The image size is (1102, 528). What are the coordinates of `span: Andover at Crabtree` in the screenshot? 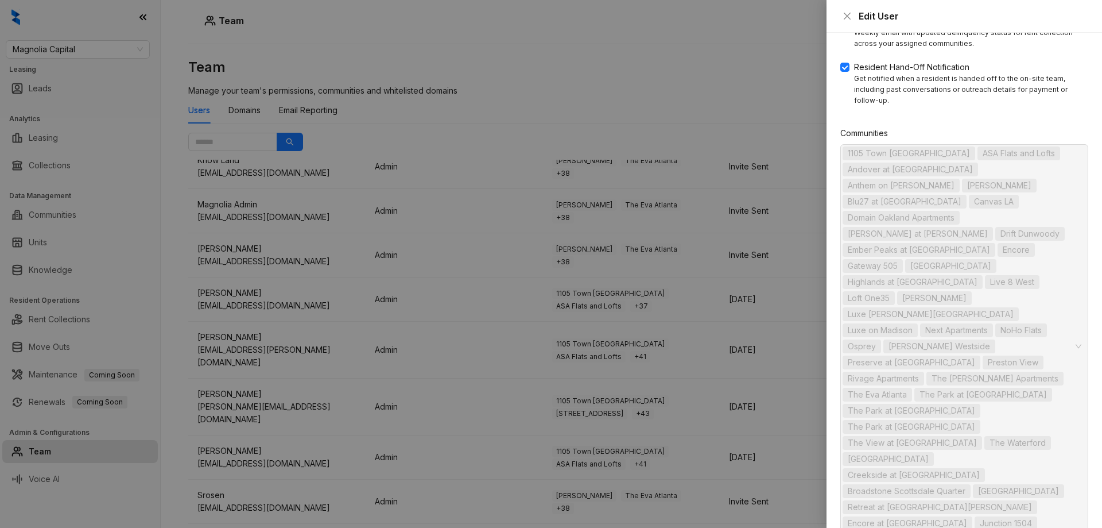 It's located at (911, 169).